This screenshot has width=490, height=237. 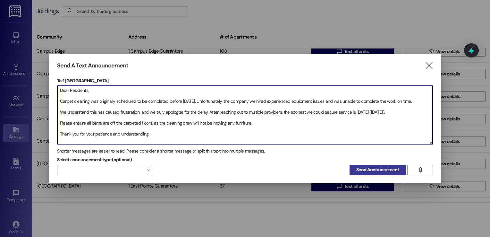 What do you see at coordinates (378, 169) in the screenshot?
I see `span: Send Announcement` at bounding box center [378, 169].